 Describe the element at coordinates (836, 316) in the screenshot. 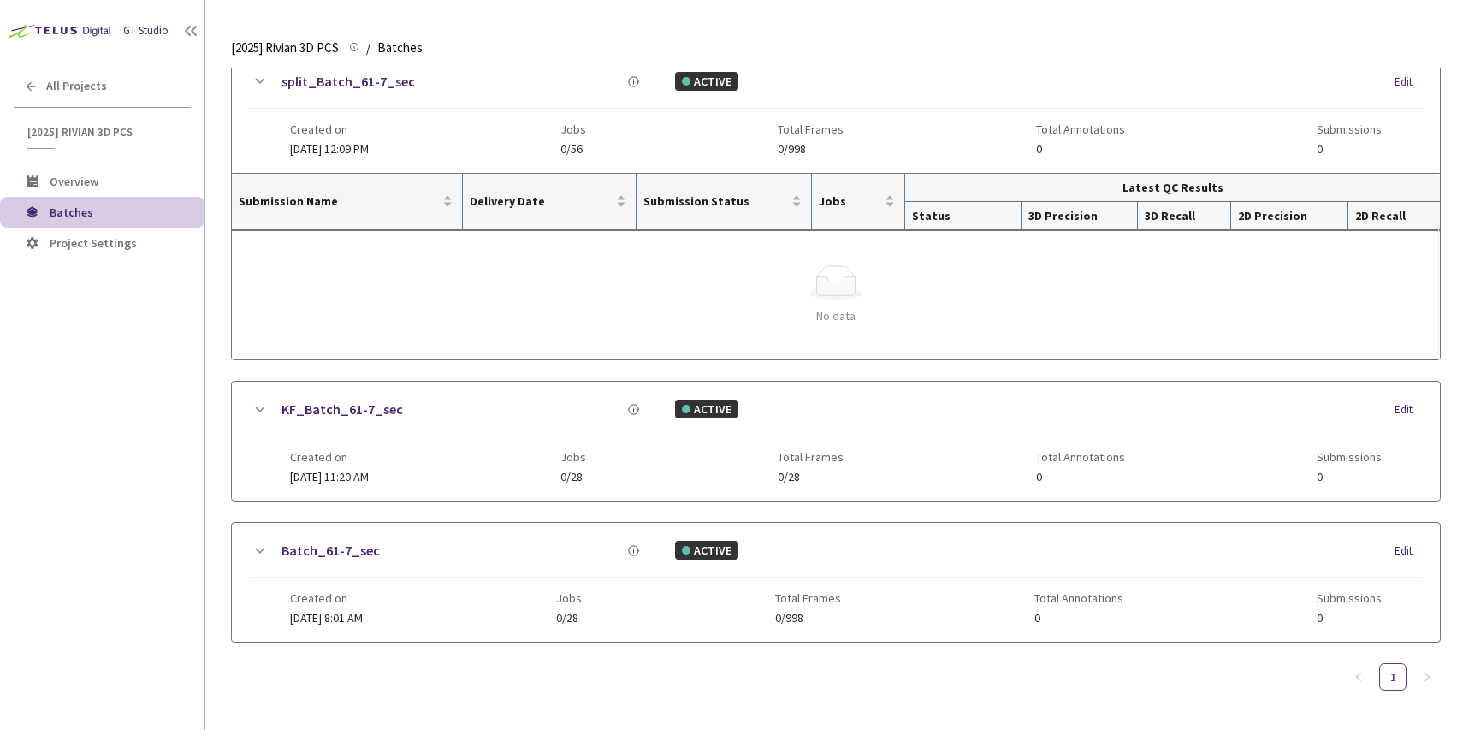

I see `div: No data` at that location.